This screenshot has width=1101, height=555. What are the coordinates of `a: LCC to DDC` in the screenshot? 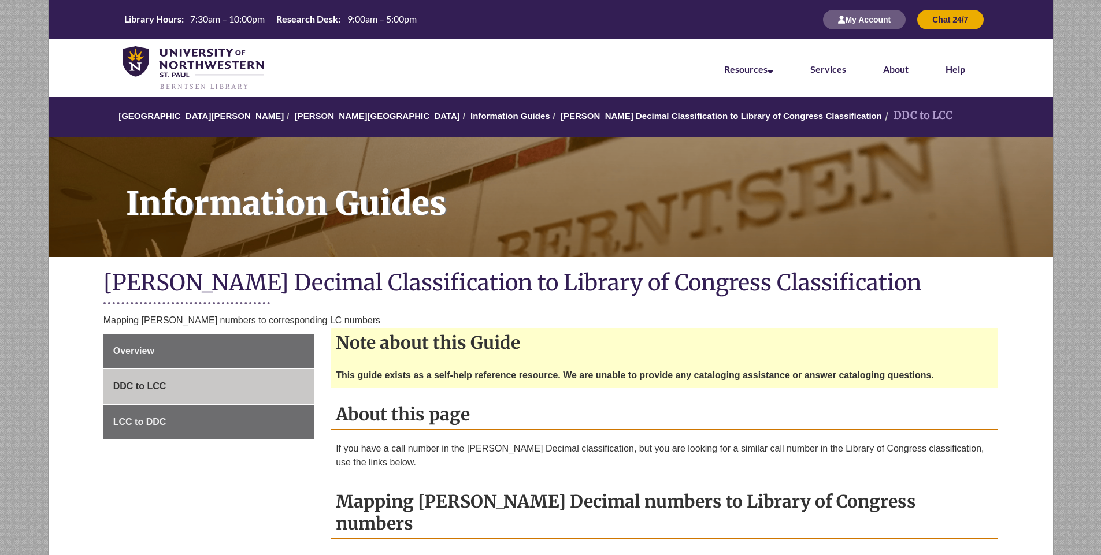 It's located at (209, 422).